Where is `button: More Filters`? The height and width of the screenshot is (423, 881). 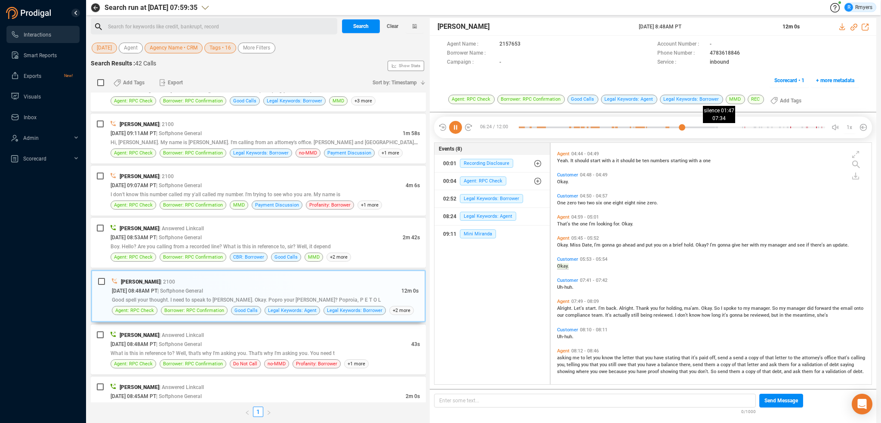
button: More Filters is located at coordinates (256, 48).